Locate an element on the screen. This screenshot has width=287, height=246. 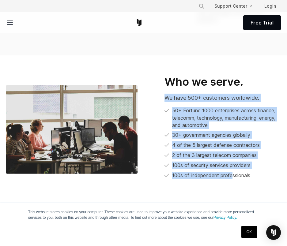
li: 100s of security services providers is located at coordinates (223, 165).